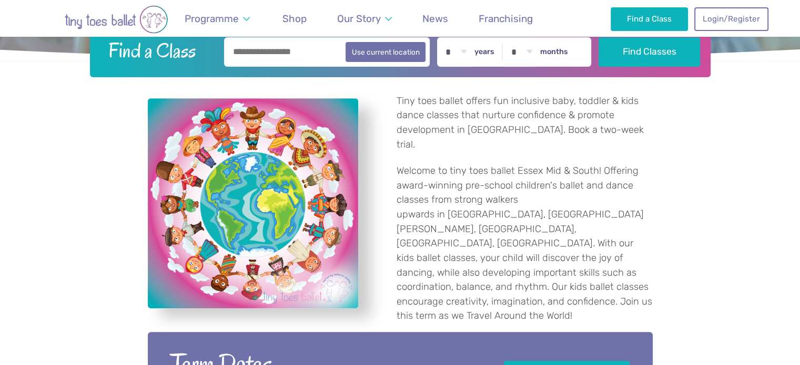  I want to click on span: News, so click(435, 18).